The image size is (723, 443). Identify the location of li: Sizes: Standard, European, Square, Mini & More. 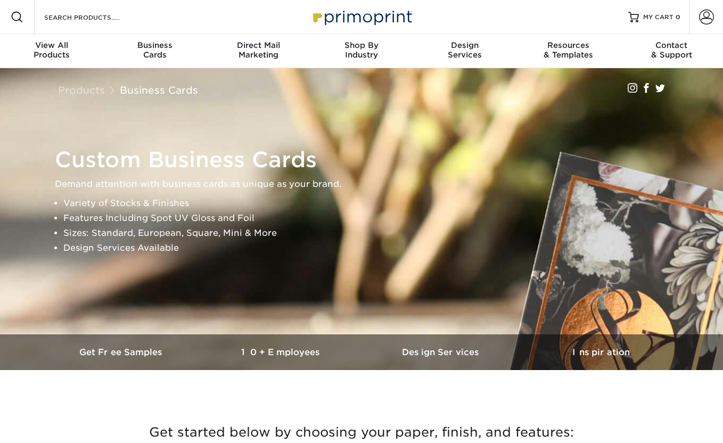
(371, 233).